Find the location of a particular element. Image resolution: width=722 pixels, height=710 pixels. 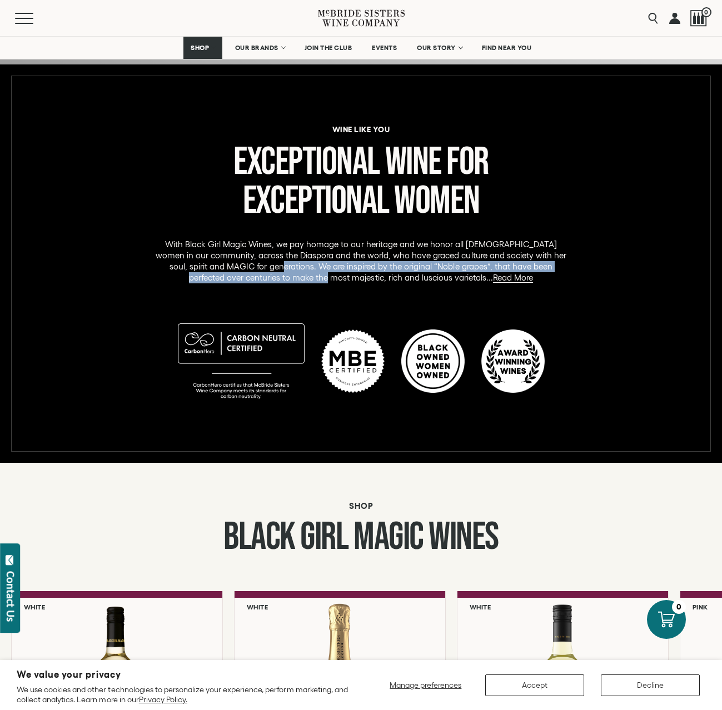

span: Black is located at coordinates (259, 537).